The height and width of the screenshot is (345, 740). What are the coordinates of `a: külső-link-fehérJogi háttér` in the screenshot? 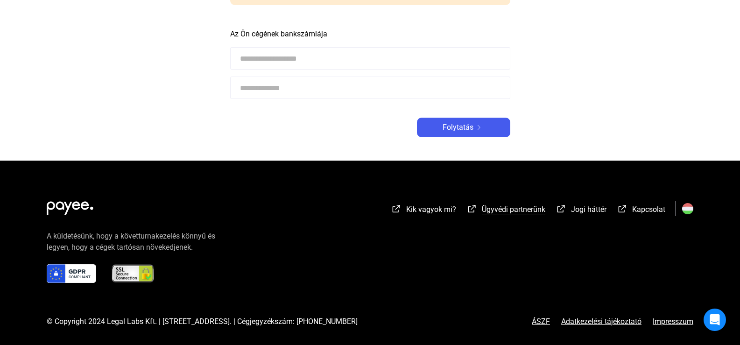 It's located at (581, 211).